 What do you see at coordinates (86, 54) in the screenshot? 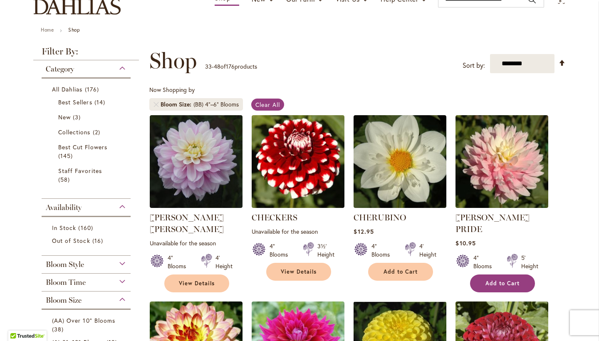
I see `strong: Filter By:` at bounding box center [86, 54].